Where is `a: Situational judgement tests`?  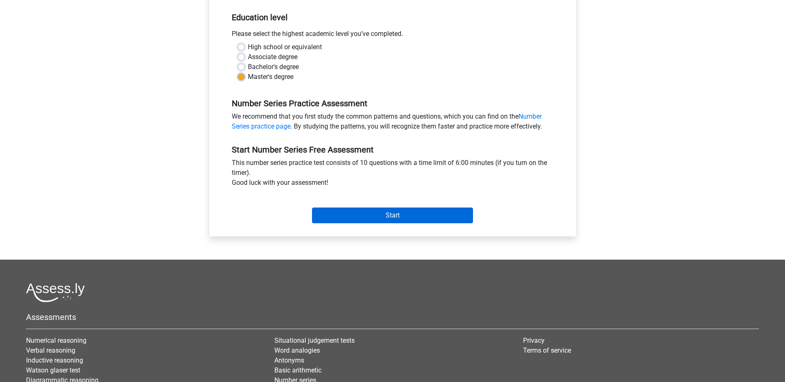
a: Situational judgement tests is located at coordinates (314, 340).